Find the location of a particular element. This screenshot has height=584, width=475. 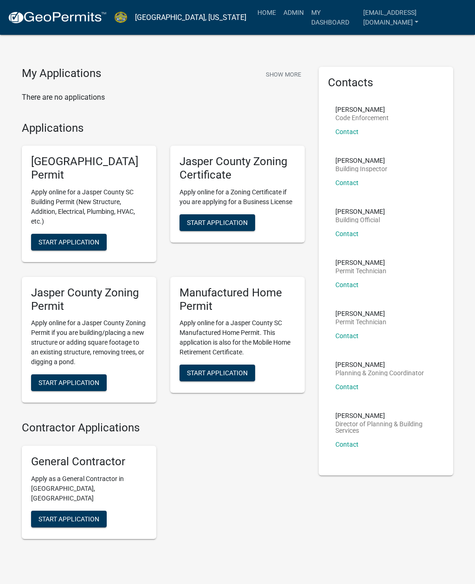

wm-workflow-list-section: Applications is located at coordinates (163, 266).